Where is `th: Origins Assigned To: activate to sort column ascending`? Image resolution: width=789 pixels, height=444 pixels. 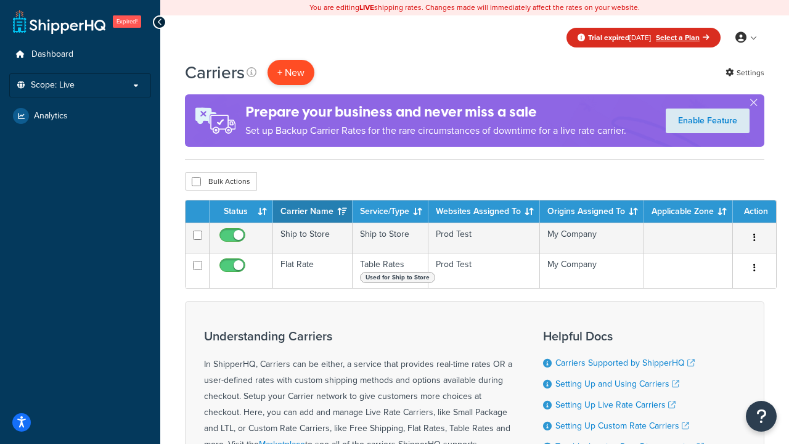 th: Origins Assigned To: activate to sort column ascending is located at coordinates (592, 212).